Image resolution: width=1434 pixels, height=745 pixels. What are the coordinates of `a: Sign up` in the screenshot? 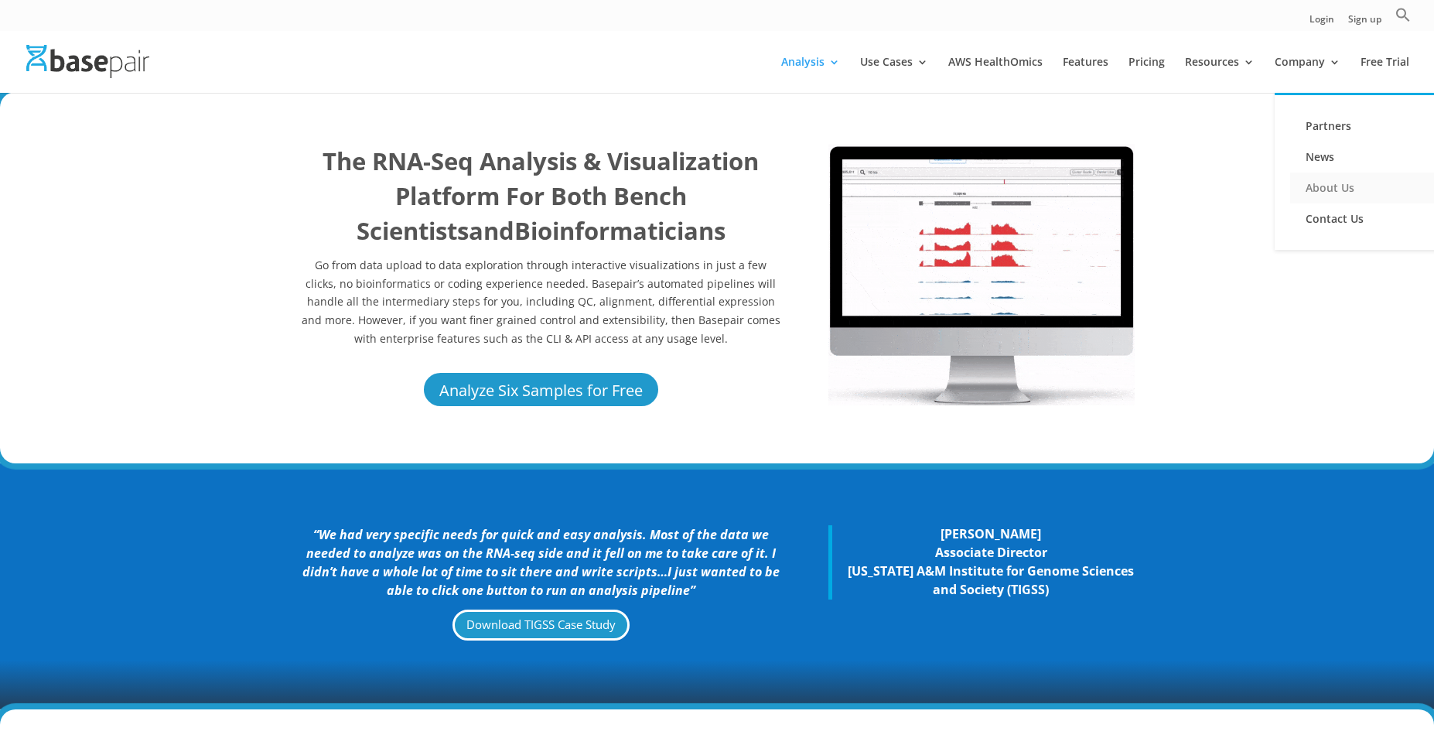 It's located at (1364, 22).